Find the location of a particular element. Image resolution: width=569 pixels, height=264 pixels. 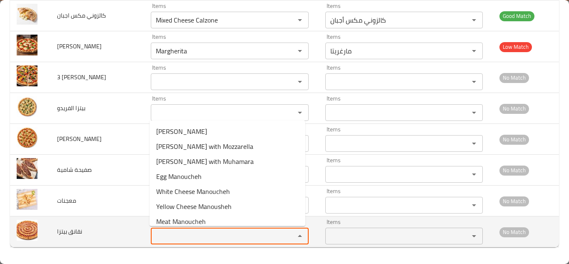

span: Egg Manoucheh is located at coordinates (179, 176).